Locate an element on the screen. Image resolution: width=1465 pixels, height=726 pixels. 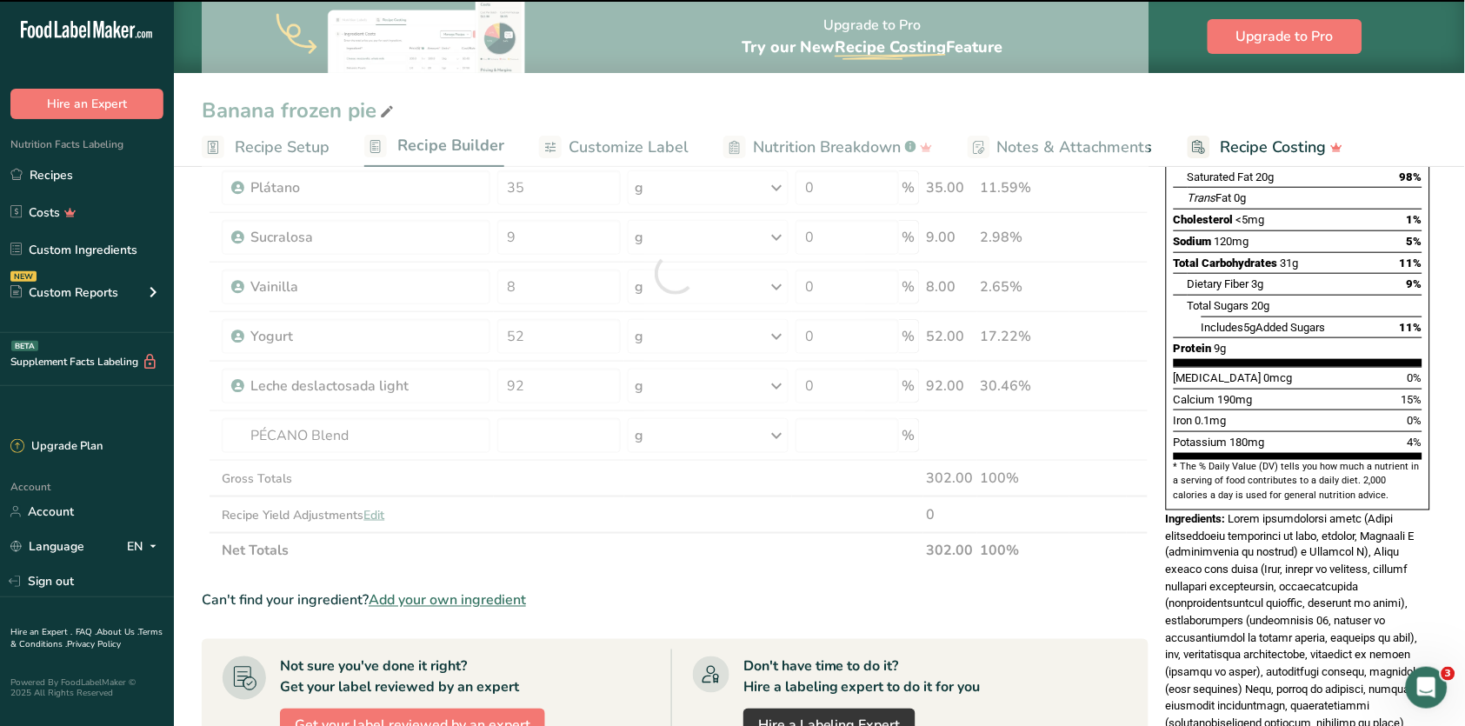
span: 98% is located at coordinates (1411, 176).